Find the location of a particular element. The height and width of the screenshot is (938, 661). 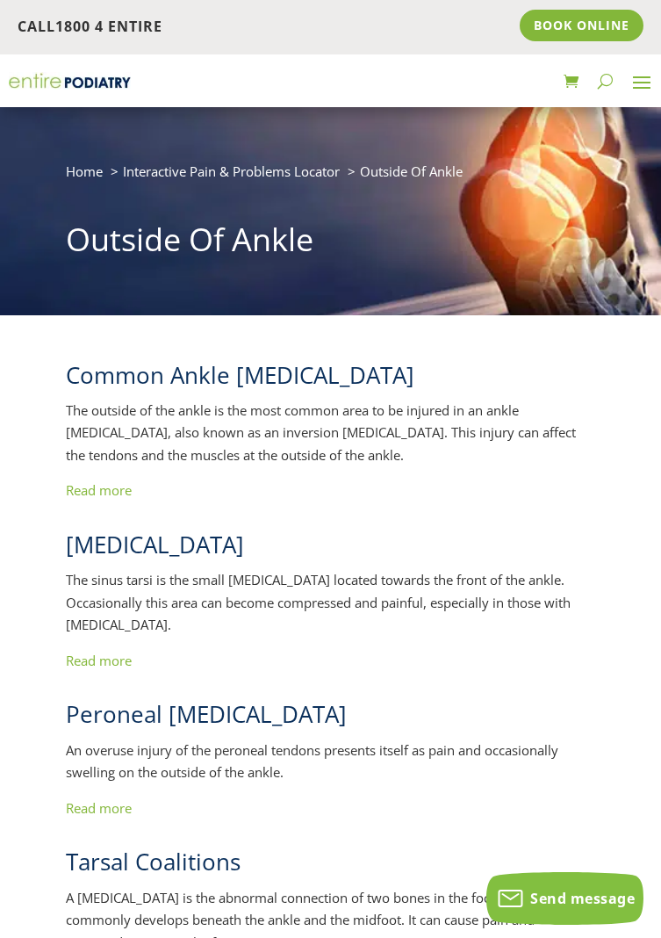

span: Outside Of Ankle is located at coordinates (411, 171).